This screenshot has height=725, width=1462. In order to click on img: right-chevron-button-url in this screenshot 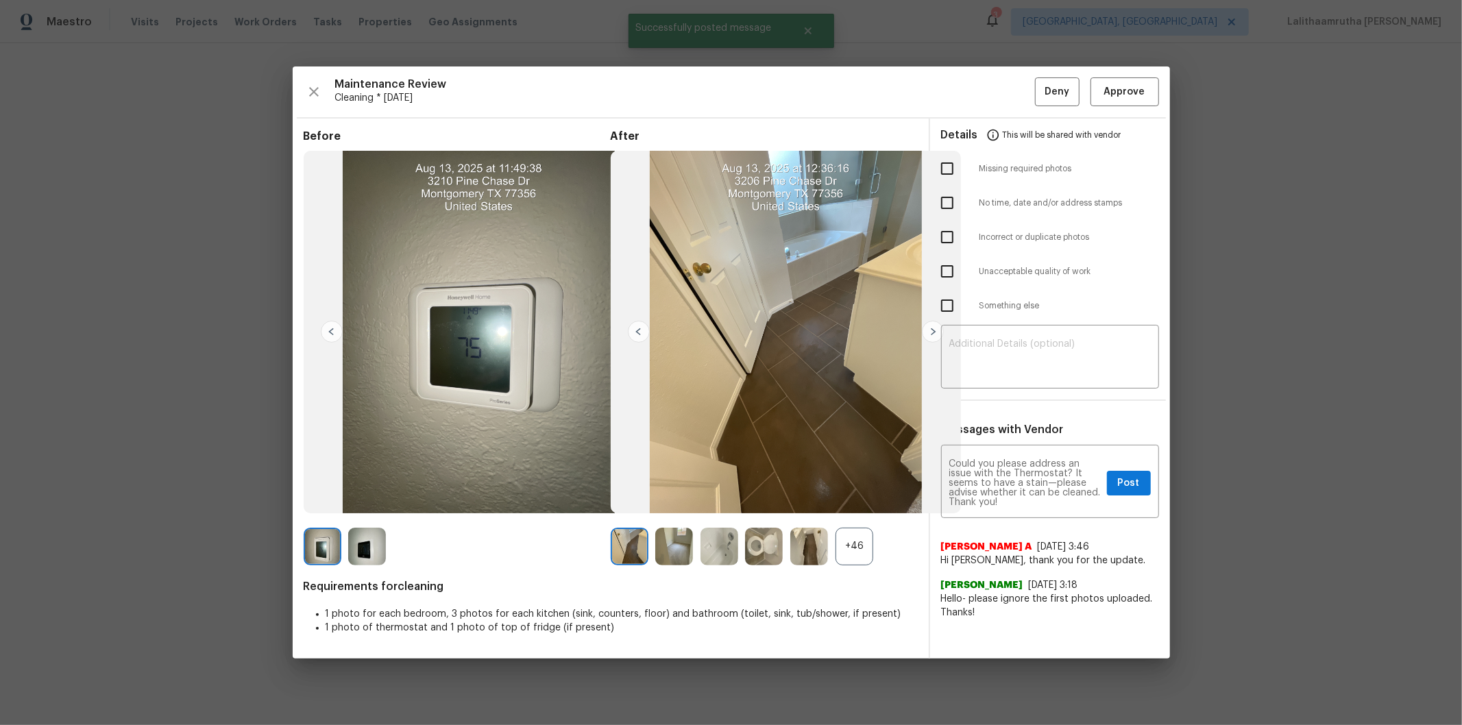, I will do `click(933, 332)`.